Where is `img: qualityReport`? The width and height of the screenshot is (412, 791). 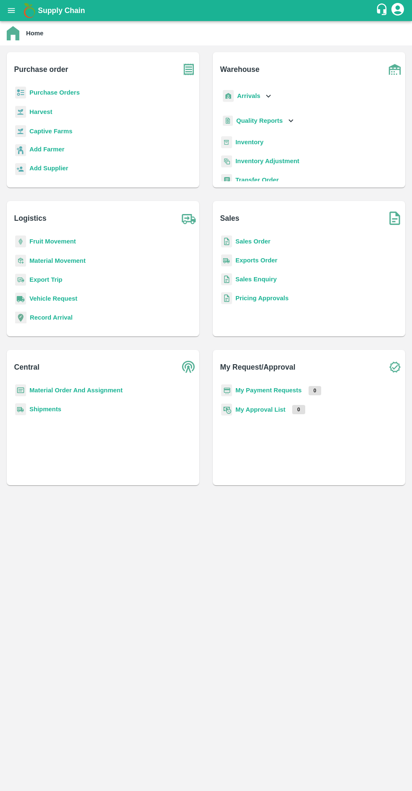 img: qualityReport is located at coordinates (228, 121).